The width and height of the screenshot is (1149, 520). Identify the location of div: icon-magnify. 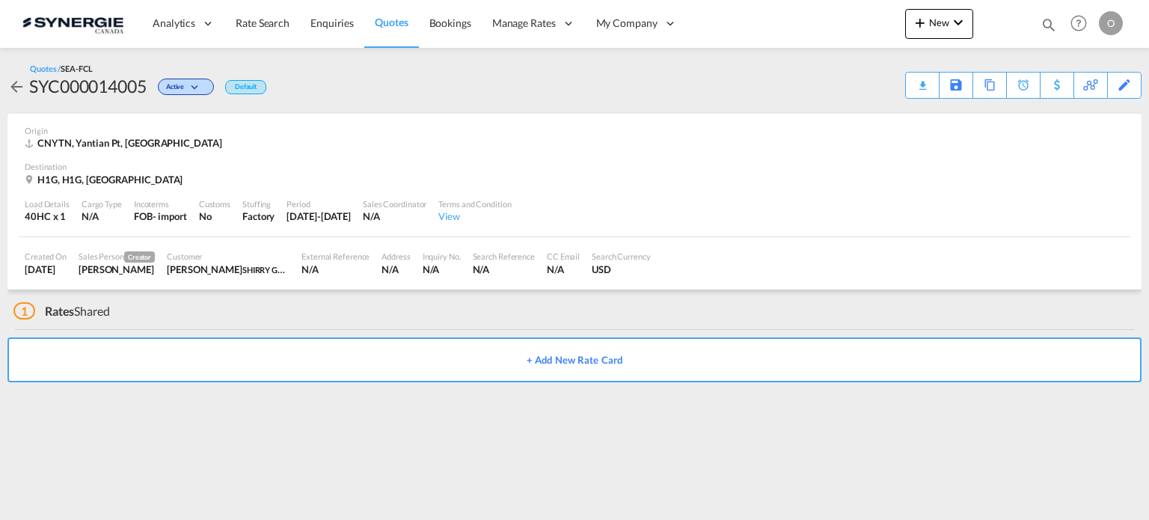
(1049, 28).